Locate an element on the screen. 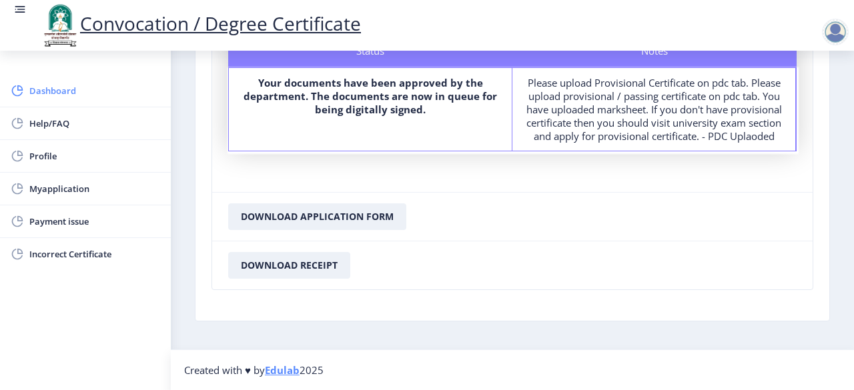 The width and height of the screenshot is (854, 390). span: Created with ♥ by 2025 is located at coordinates (253, 370).